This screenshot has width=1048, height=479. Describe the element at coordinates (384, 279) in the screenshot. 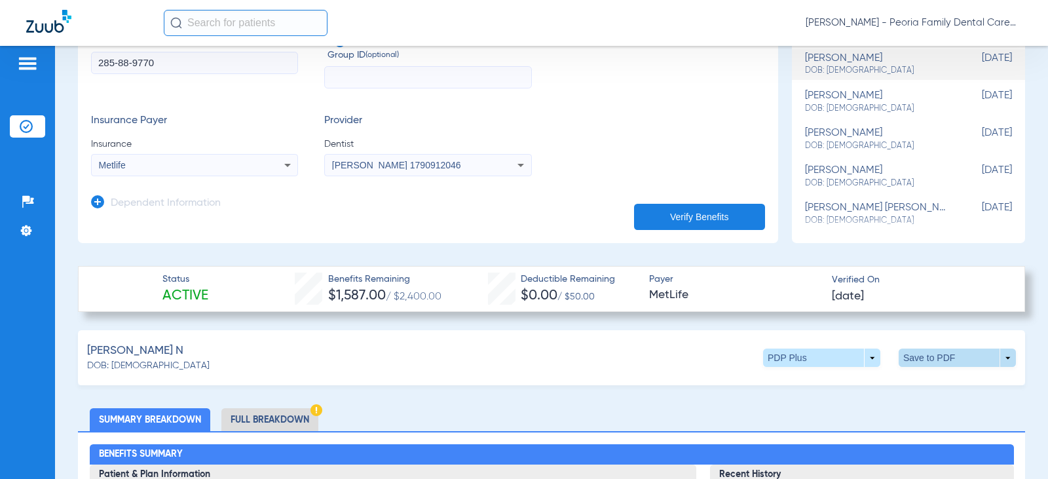

I see `span: Benefits Remaining` at that location.